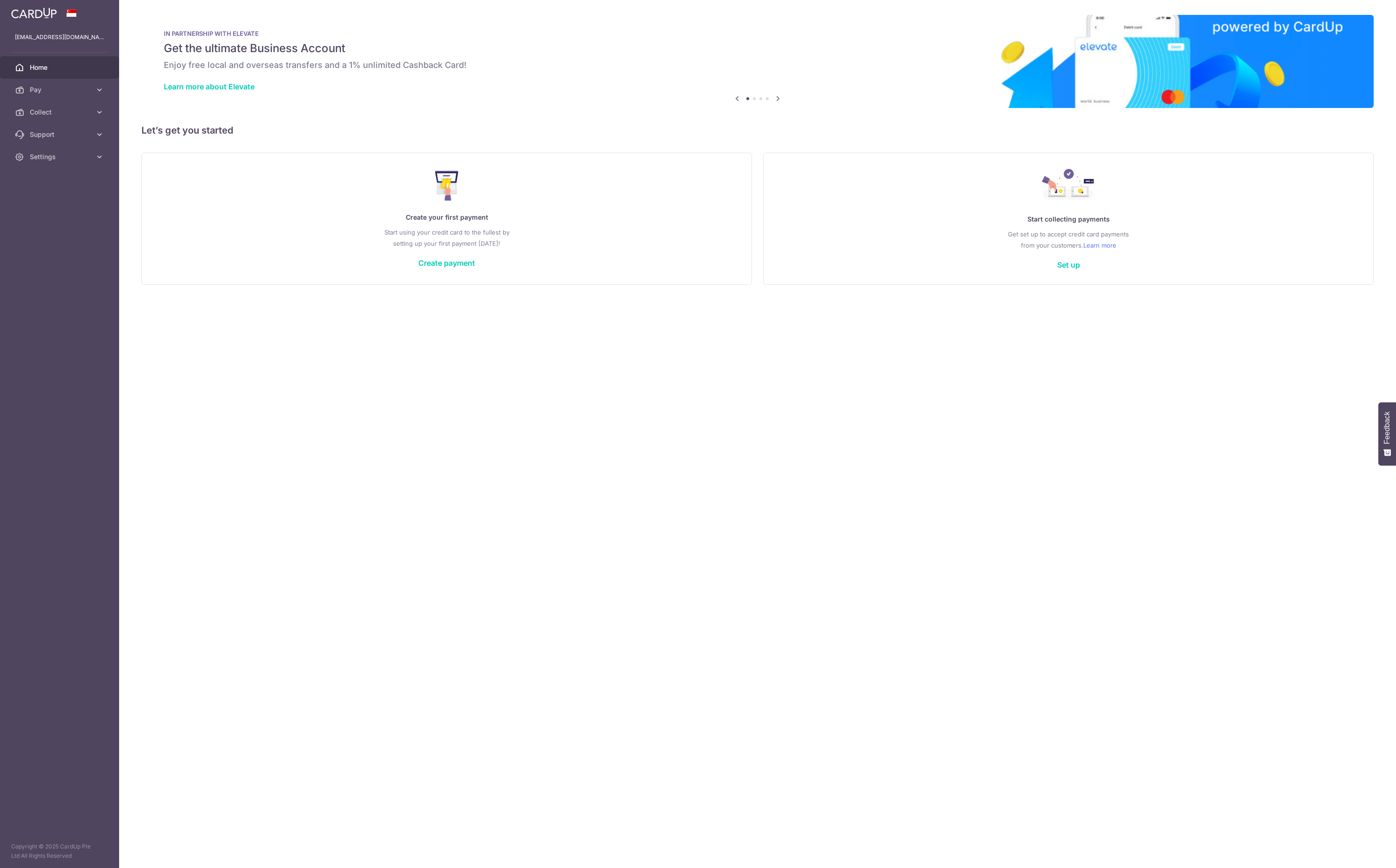 The image size is (1396, 868). I want to click on a: Set up, so click(1069, 265).